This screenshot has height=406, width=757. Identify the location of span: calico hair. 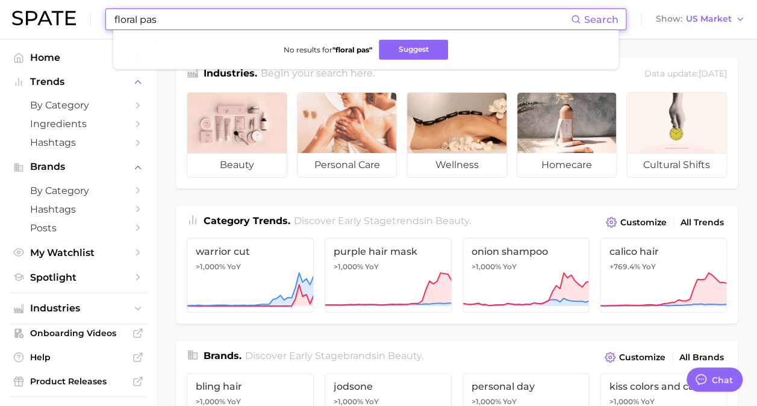
(663, 251).